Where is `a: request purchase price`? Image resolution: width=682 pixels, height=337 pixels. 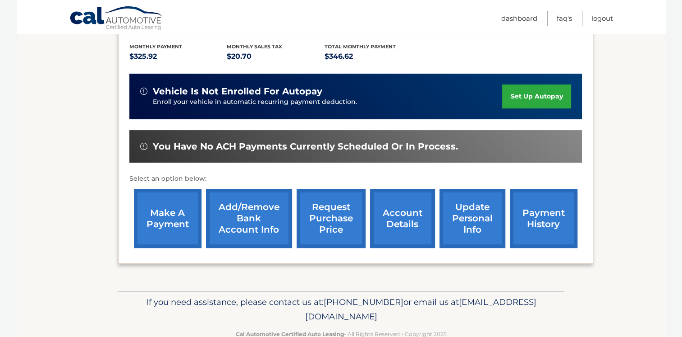 a: request purchase price is located at coordinates (331, 218).